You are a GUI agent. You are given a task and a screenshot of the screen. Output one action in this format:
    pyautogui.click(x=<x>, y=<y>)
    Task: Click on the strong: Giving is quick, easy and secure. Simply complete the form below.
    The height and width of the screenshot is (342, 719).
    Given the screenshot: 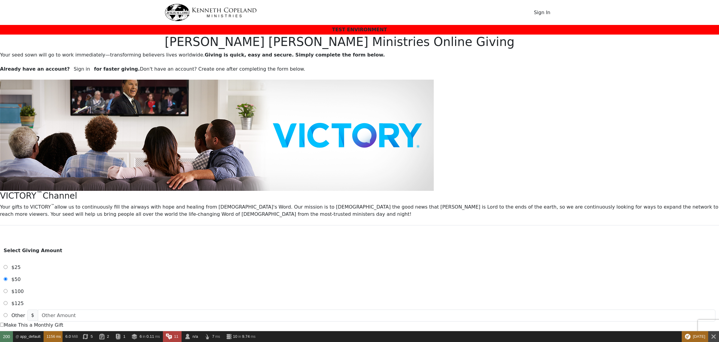 What is the action you would take?
    pyautogui.click(x=294, y=55)
    